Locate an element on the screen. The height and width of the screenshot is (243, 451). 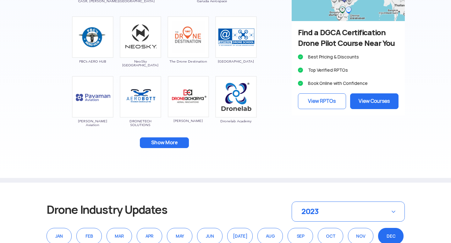
span: The Drone Destination is located at coordinates (188, 61).